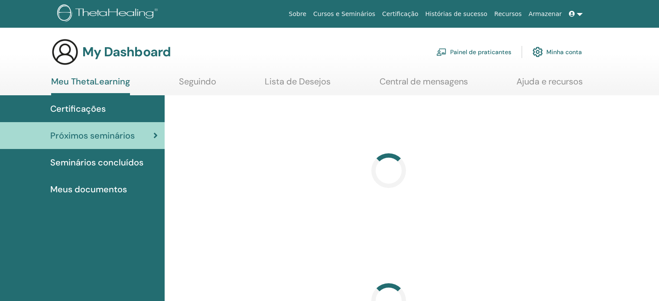  Describe the element at coordinates (109, 14) in the screenshot. I see `img: logo.png` at that location.